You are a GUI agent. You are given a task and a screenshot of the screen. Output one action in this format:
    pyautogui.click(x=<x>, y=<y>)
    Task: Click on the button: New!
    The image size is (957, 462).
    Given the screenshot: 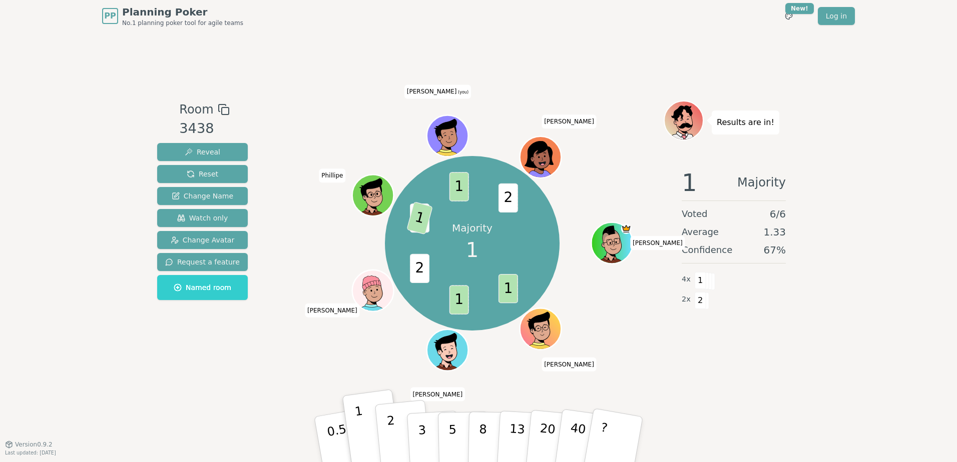 What is the action you would take?
    pyautogui.click(x=789, y=16)
    